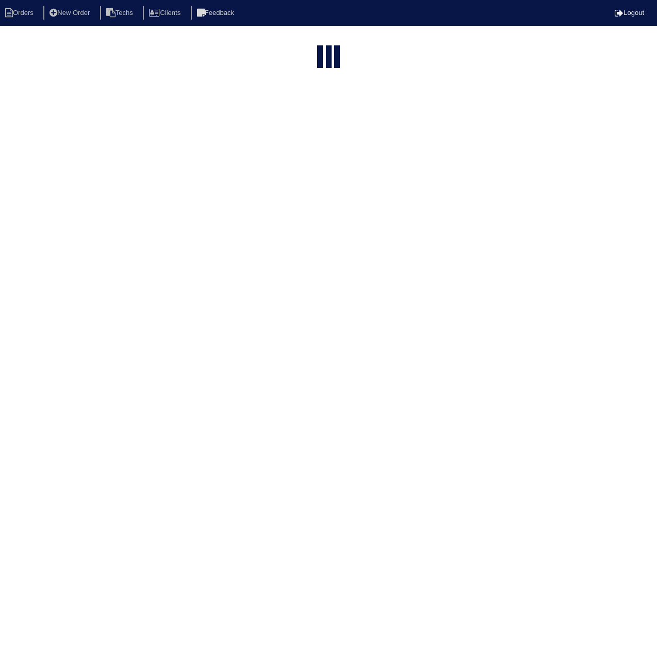  I want to click on div: loading..., so click(329, 59).